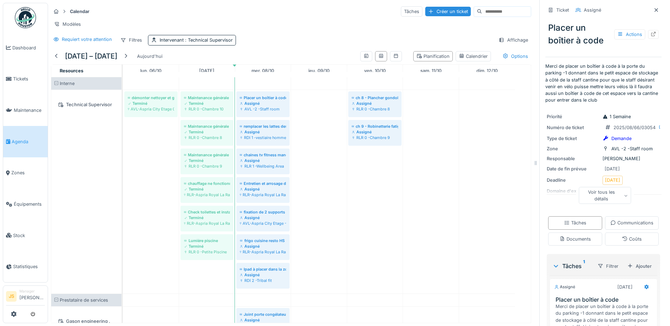  I want to click on div: 2025/08/66/03054, so click(634, 128).